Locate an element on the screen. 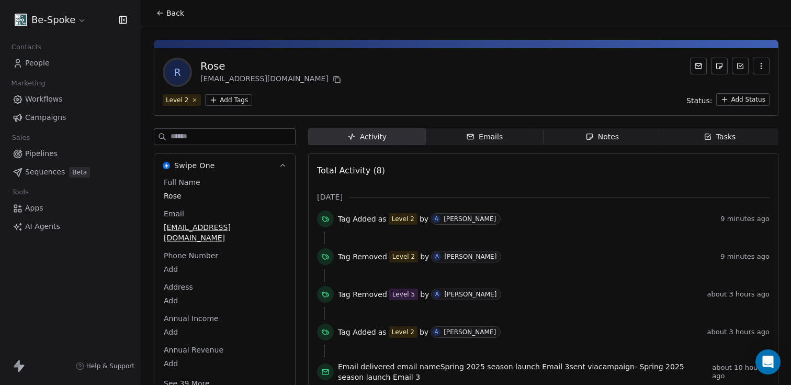  span: Campaigns is located at coordinates (46, 117).